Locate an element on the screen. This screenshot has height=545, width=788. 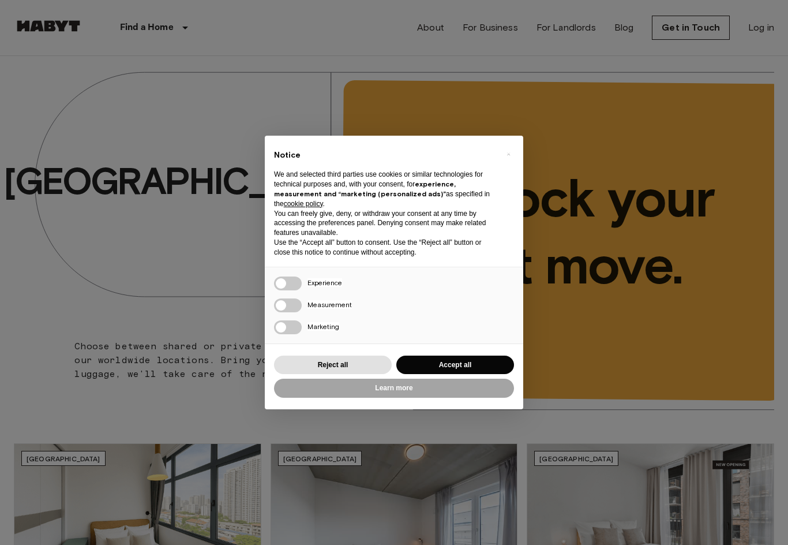
button: Close this notice is located at coordinates (508, 154).